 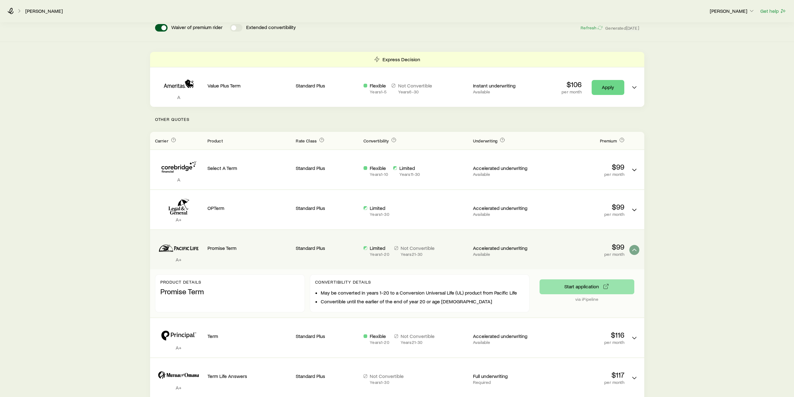 What do you see at coordinates (249, 208) in the screenshot?
I see `p: OPTerm` at bounding box center [249, 208].